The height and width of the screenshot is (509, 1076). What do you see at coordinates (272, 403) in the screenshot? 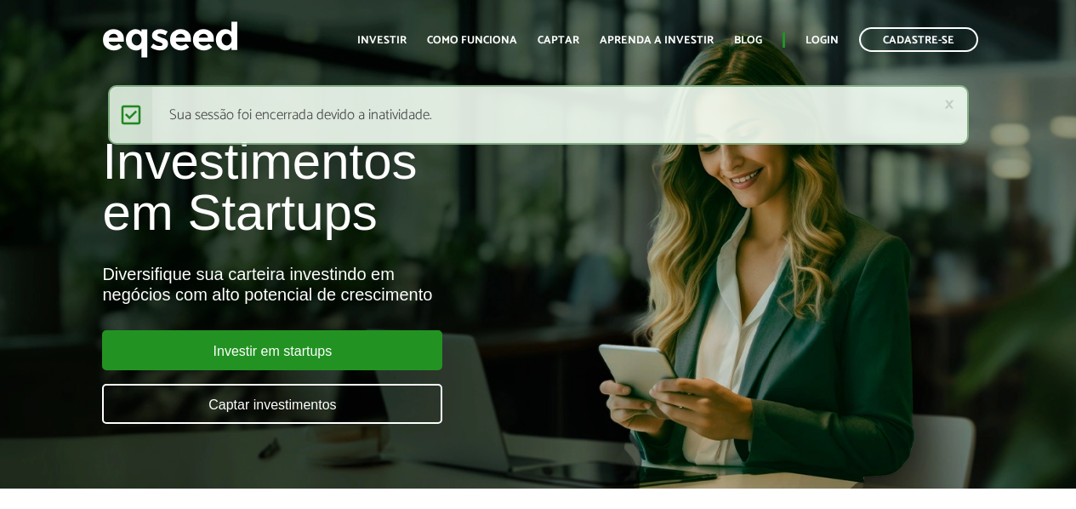
I see `a: Captar investimentos` at bounding box center [272, 403].